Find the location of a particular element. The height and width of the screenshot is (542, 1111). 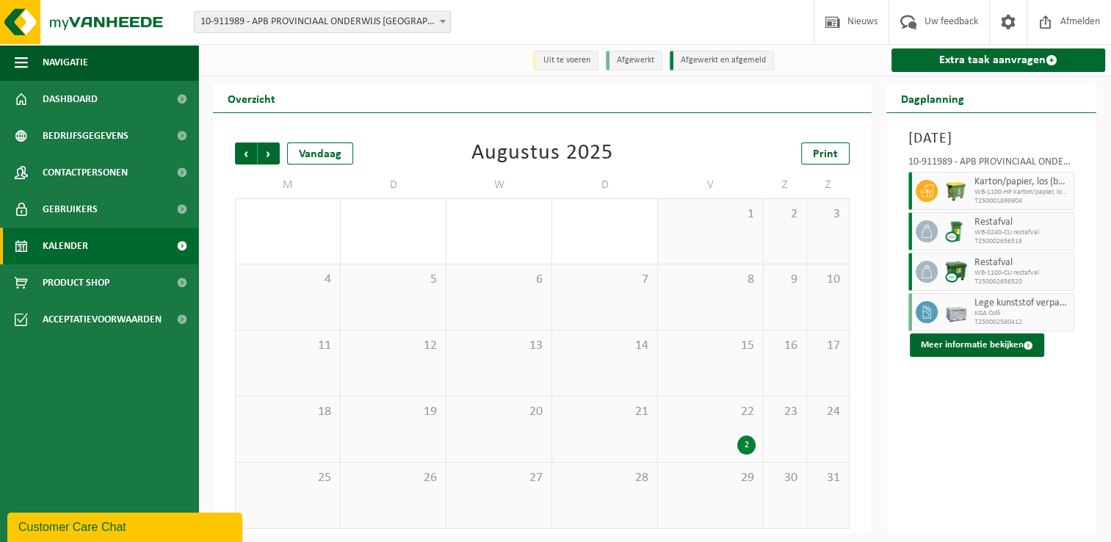

span: 29 is located at coordinates (710, 478).